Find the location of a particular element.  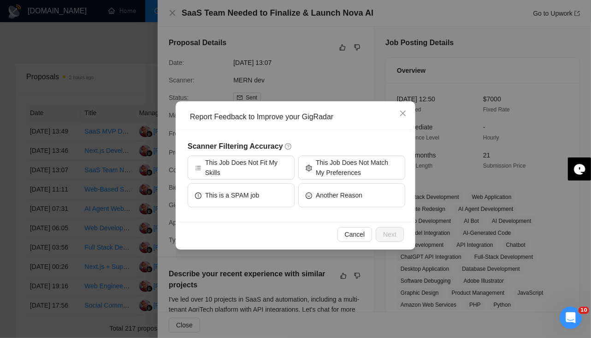

span: This is a SPAM job is located at coordinates (232, 195).